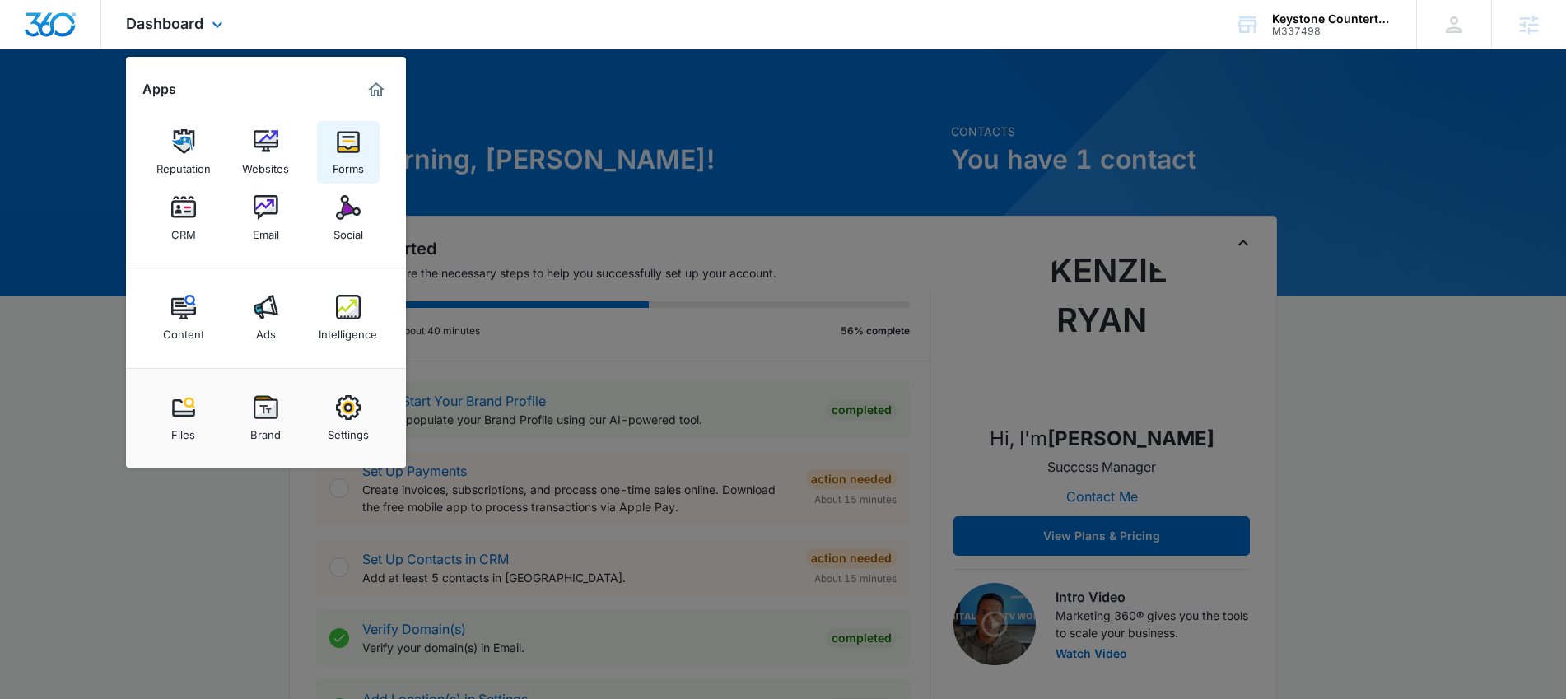 The width and height of the screenshot is (1566, 699). What do you see at coordinates (348, 418) in the screenshot?
I see `a: Settings` at bounding box center [348, 418].